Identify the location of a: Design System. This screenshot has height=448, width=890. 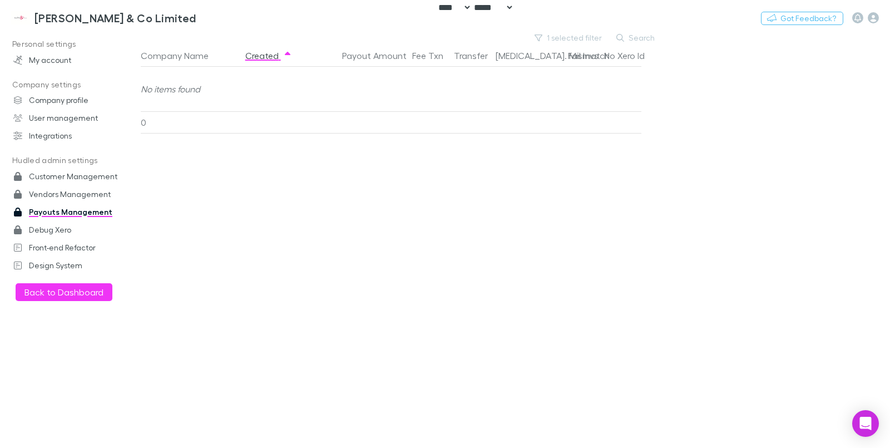
(75, 265).